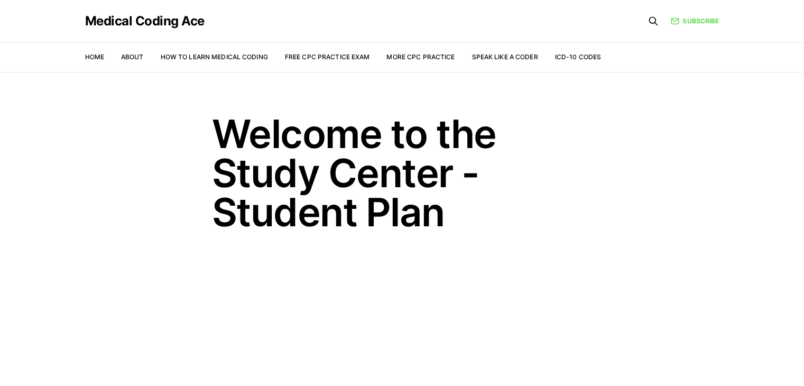 Image resolution: width=804 pixels, height=386 pixels. Describe the element at coordinates (420, 57) in the screenshot. I see `a: More CPC Practice` at that location.